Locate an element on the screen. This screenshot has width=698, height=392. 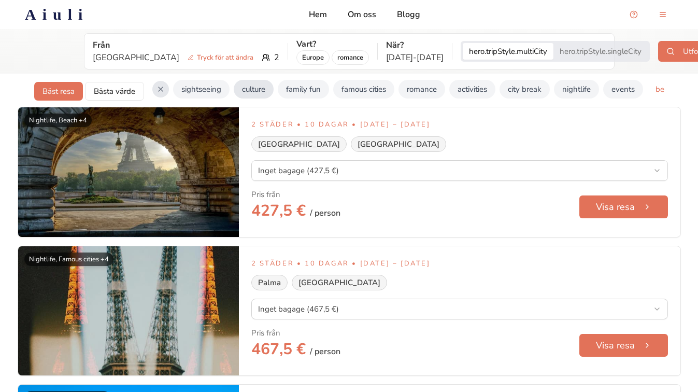
button: romance is located at coordinates (422, 89).